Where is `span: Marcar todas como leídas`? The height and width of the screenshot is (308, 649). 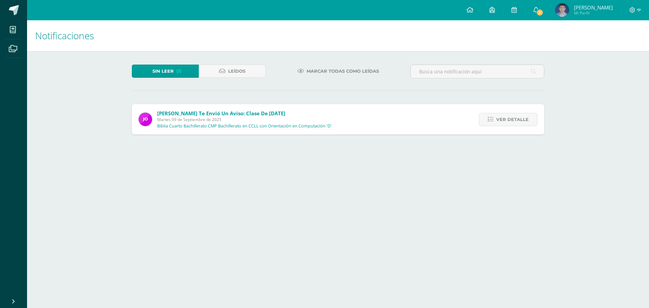
span: Marcar todas como leídas is located at coordinates (343, 71).